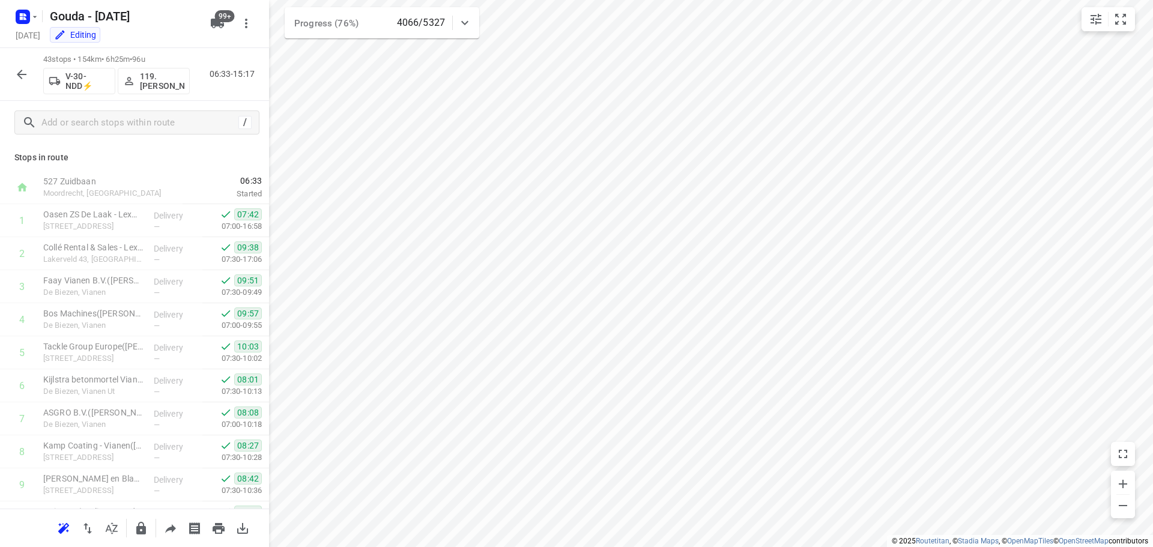 This screenshot has width=1153, height=547. I want to click on p: Faay Vianen B.V.(Dagmar Middelkoop), so click(94, 280).